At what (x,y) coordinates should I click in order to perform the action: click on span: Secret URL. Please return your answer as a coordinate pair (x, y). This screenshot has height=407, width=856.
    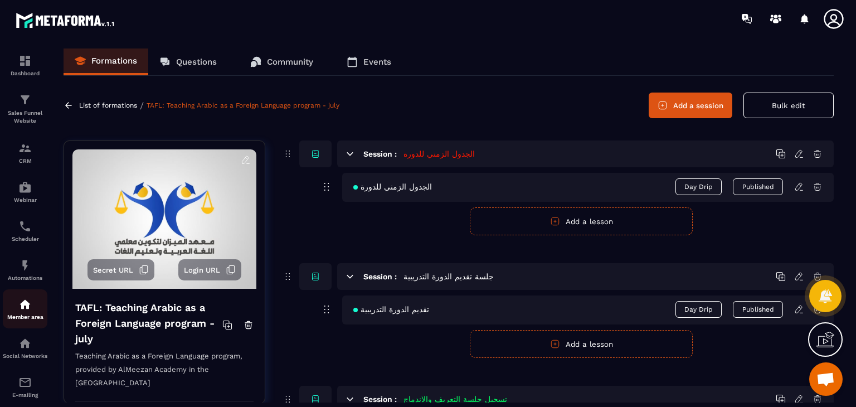
    Looking at the image, I should click on (113, 270).